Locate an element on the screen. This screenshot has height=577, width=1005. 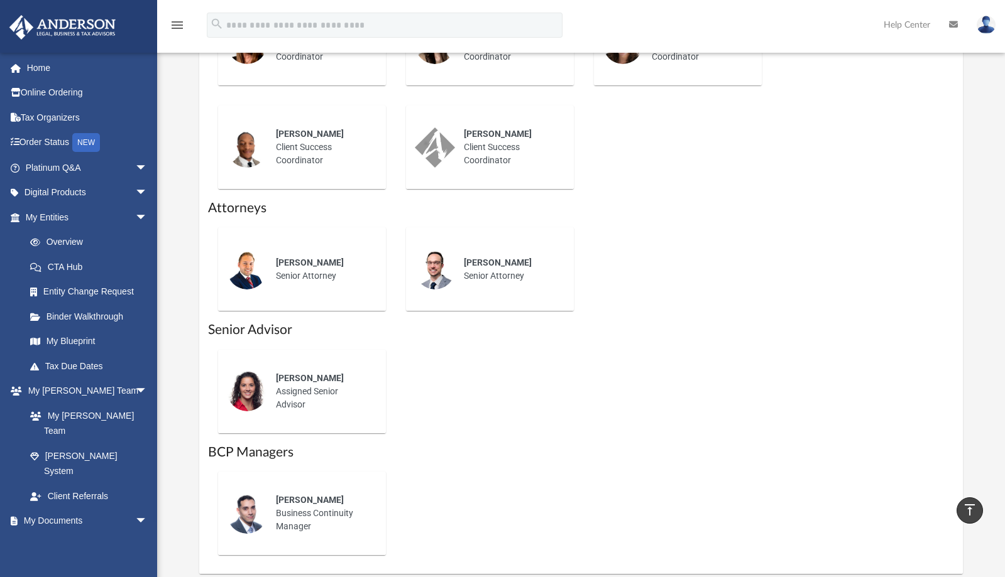
h1: BCP Managers is located at coordinates (581, 452).